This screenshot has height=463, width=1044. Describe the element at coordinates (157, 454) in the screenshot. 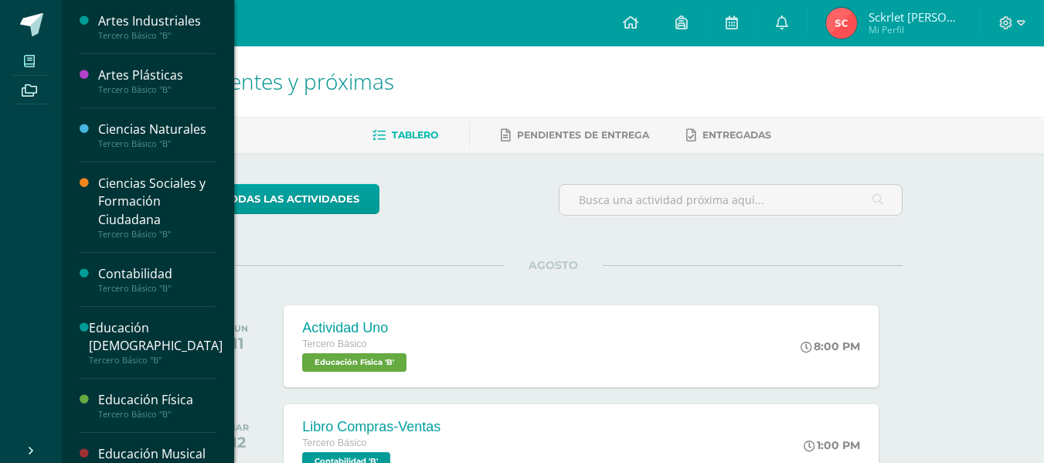

I see `div: Educación Musical` at that location.